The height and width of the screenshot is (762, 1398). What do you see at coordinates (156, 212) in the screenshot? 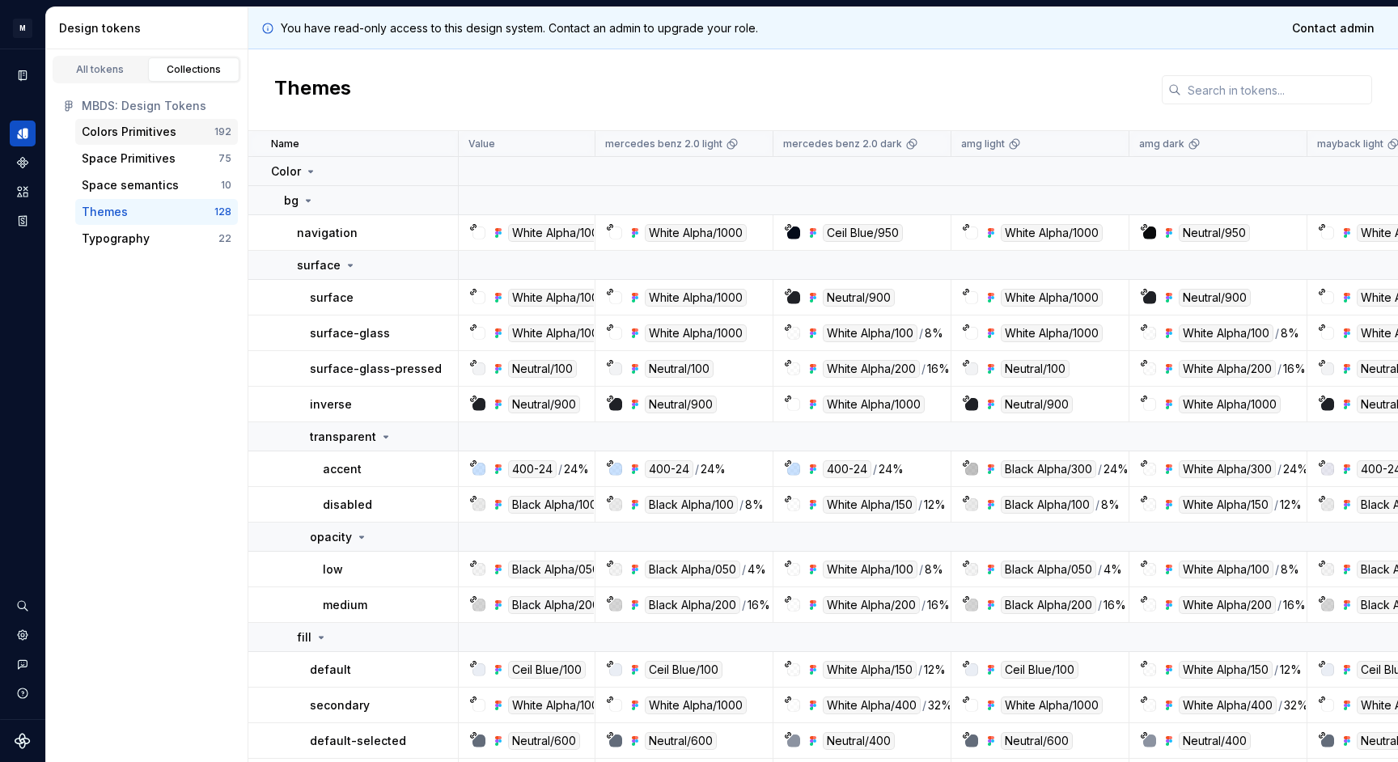
I see `button: Themes128` at bounding box center [156, 212].